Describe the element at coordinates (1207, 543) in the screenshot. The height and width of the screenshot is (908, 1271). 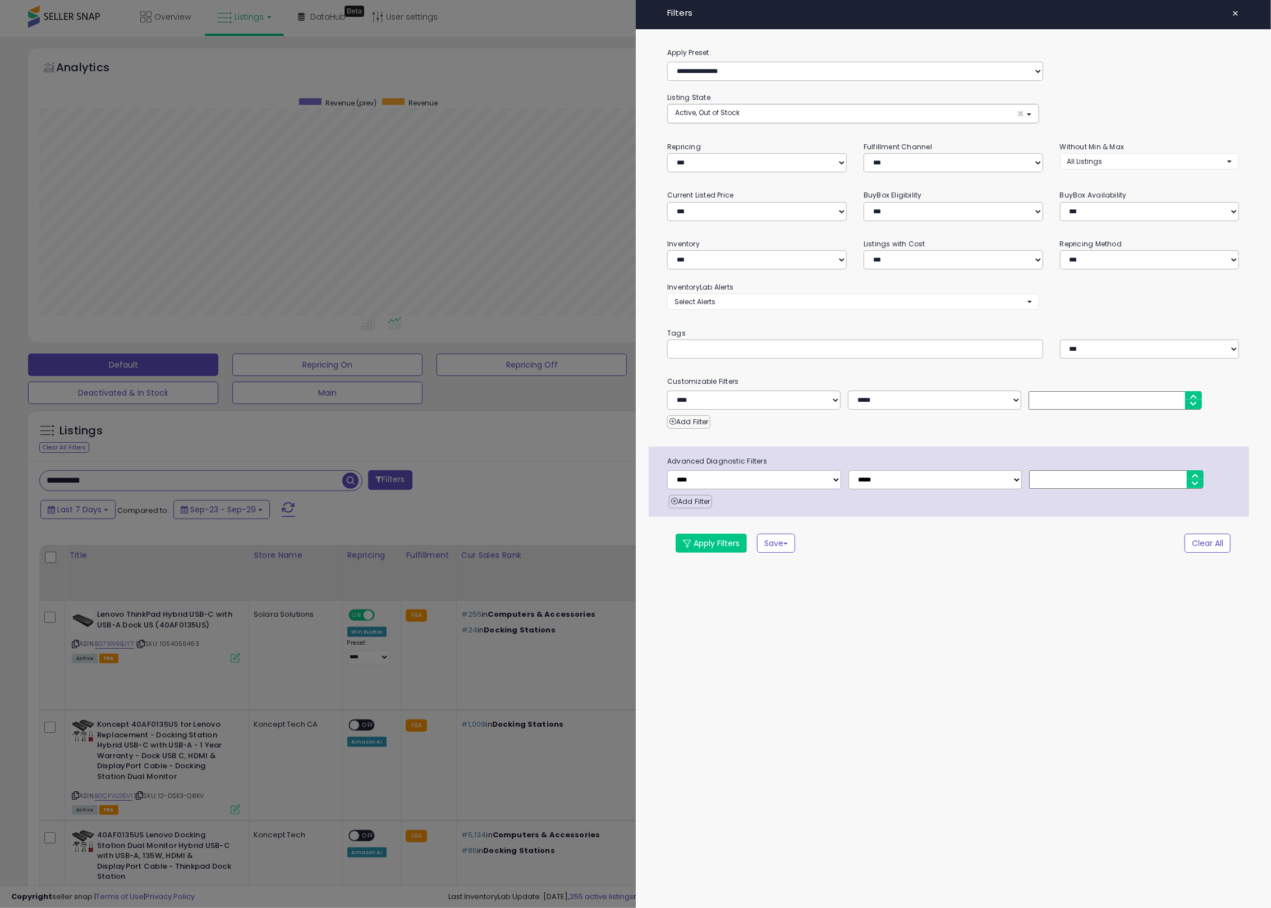
I see `button: Clear All` at that location.